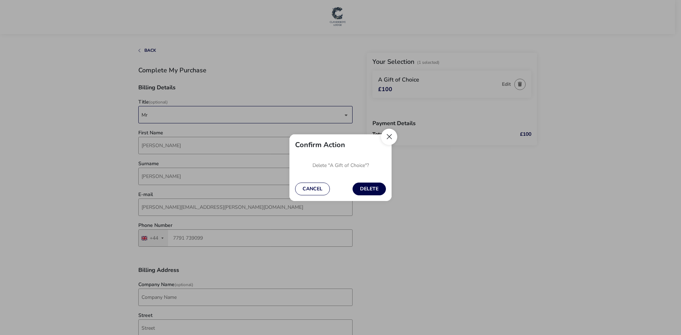  I want to click on div: delete modal, so click(340, 168).